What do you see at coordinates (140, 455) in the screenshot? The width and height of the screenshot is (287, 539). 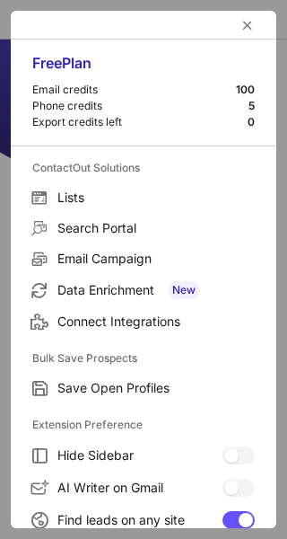 I see `span: Hide Sidebar` at bounding box center [140, 455].